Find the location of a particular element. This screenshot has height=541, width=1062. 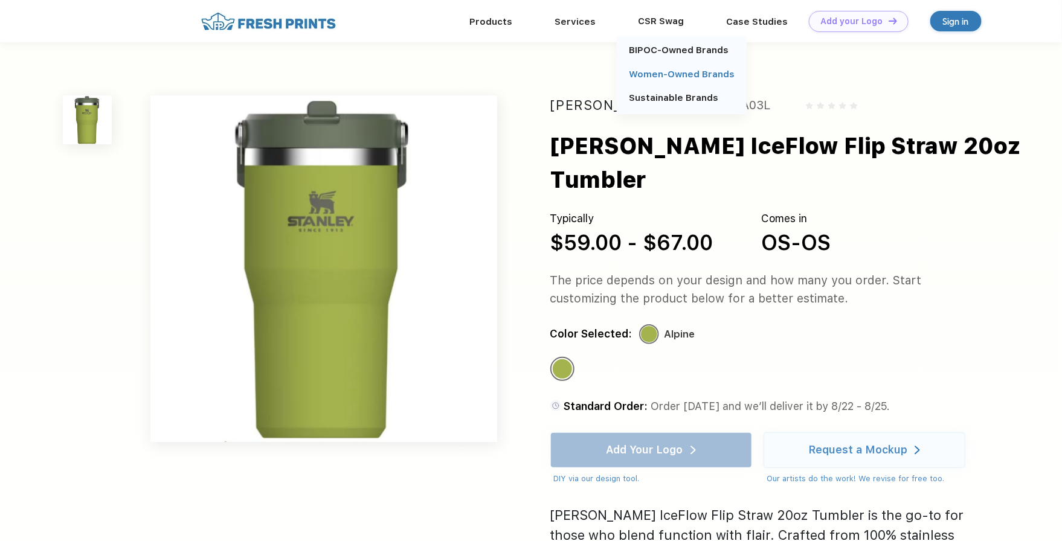

a: BIPOC-Owned Brands is located at coordinates (679, 50).